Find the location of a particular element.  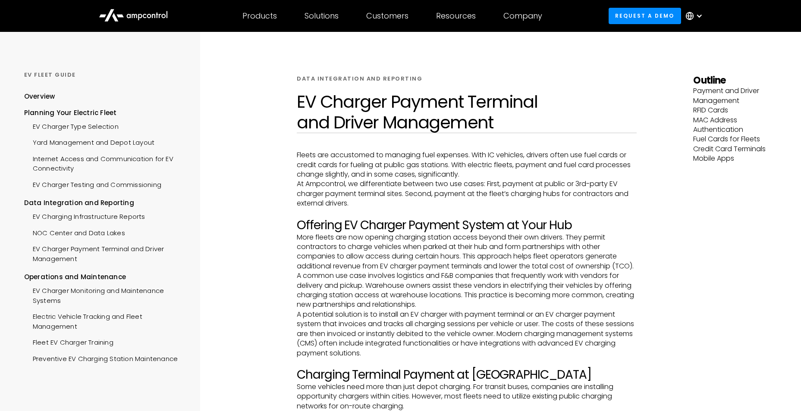

div: EV Charger Monitoring and Maintenance Systems is located at coordinates (104, 295).